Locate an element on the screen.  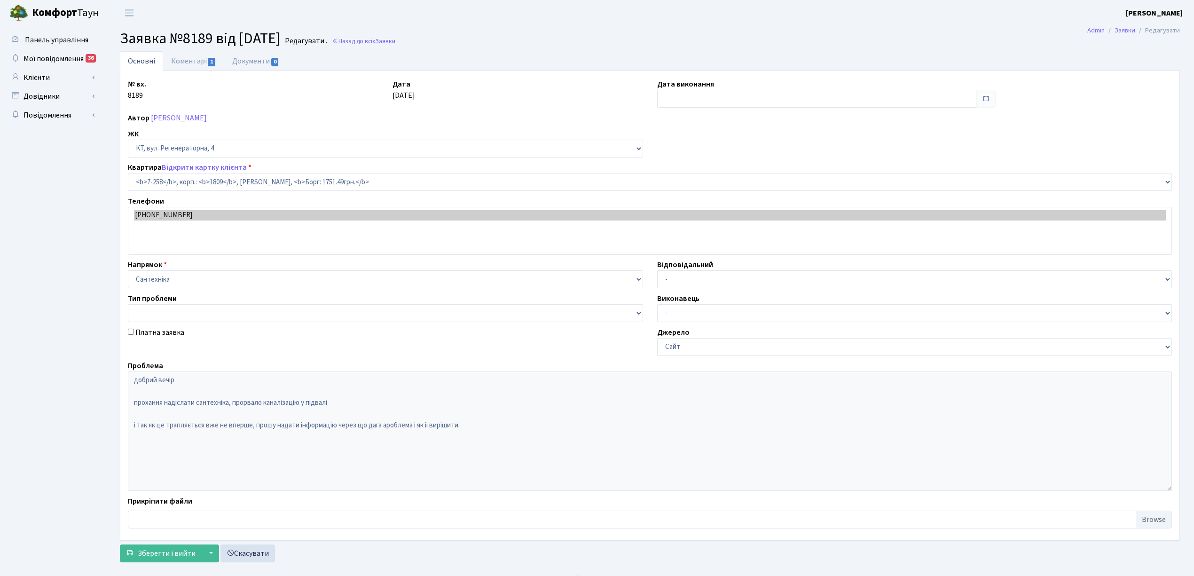
span: Зберегти і вийти is located at coordinates (166, 554).